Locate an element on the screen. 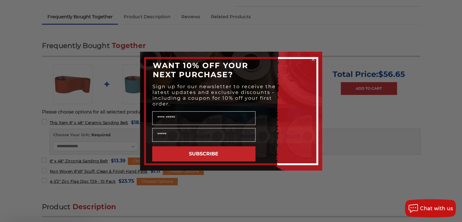 This screenshot has height=222, width=462. span: Sign up for our newsletter to receive the latest updates and exclusive discounts - including a co... is located at coordinates (214, 95).